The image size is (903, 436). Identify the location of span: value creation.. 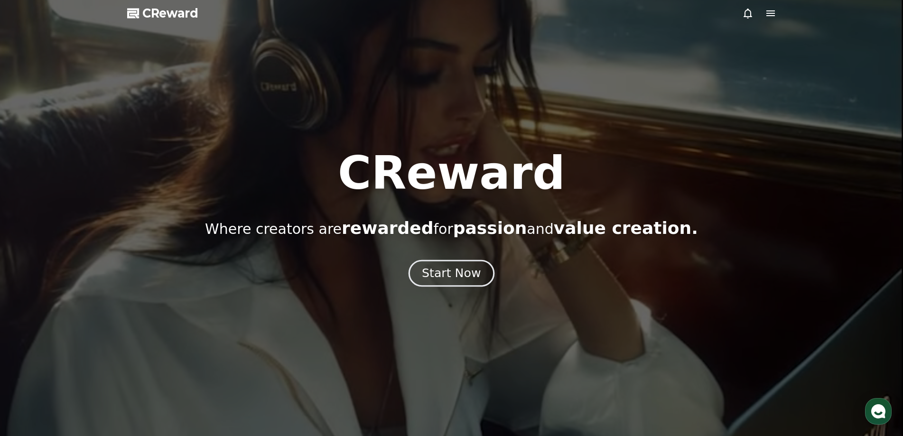
(626, 228).